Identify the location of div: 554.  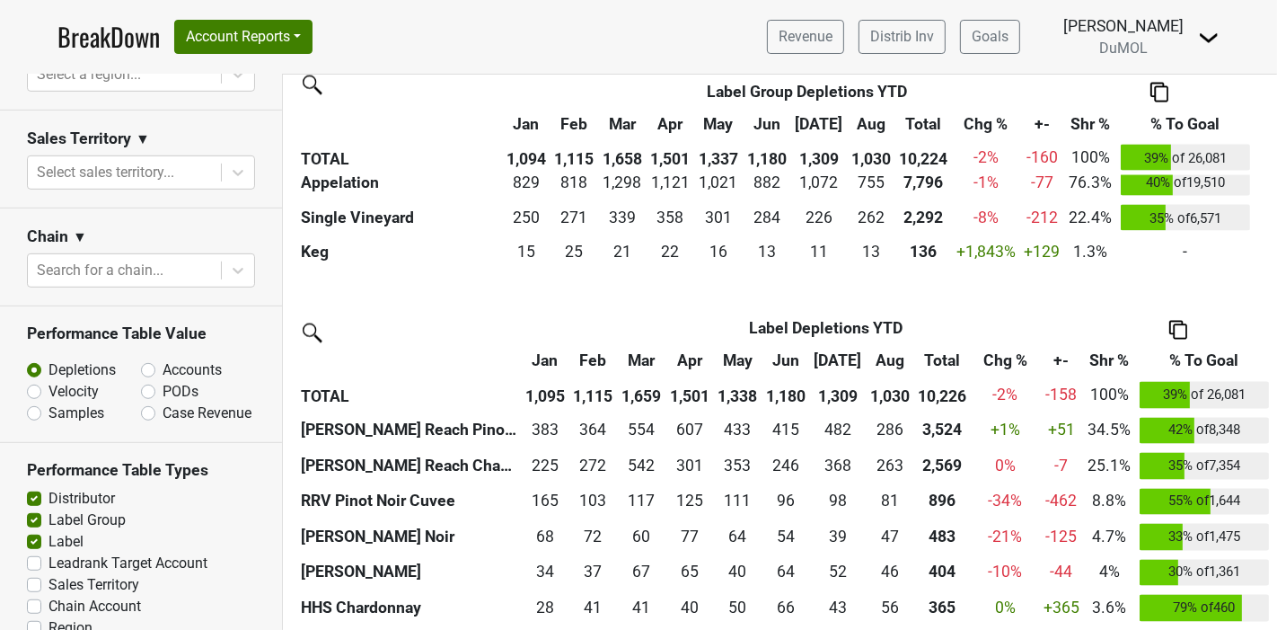
(641, 430).